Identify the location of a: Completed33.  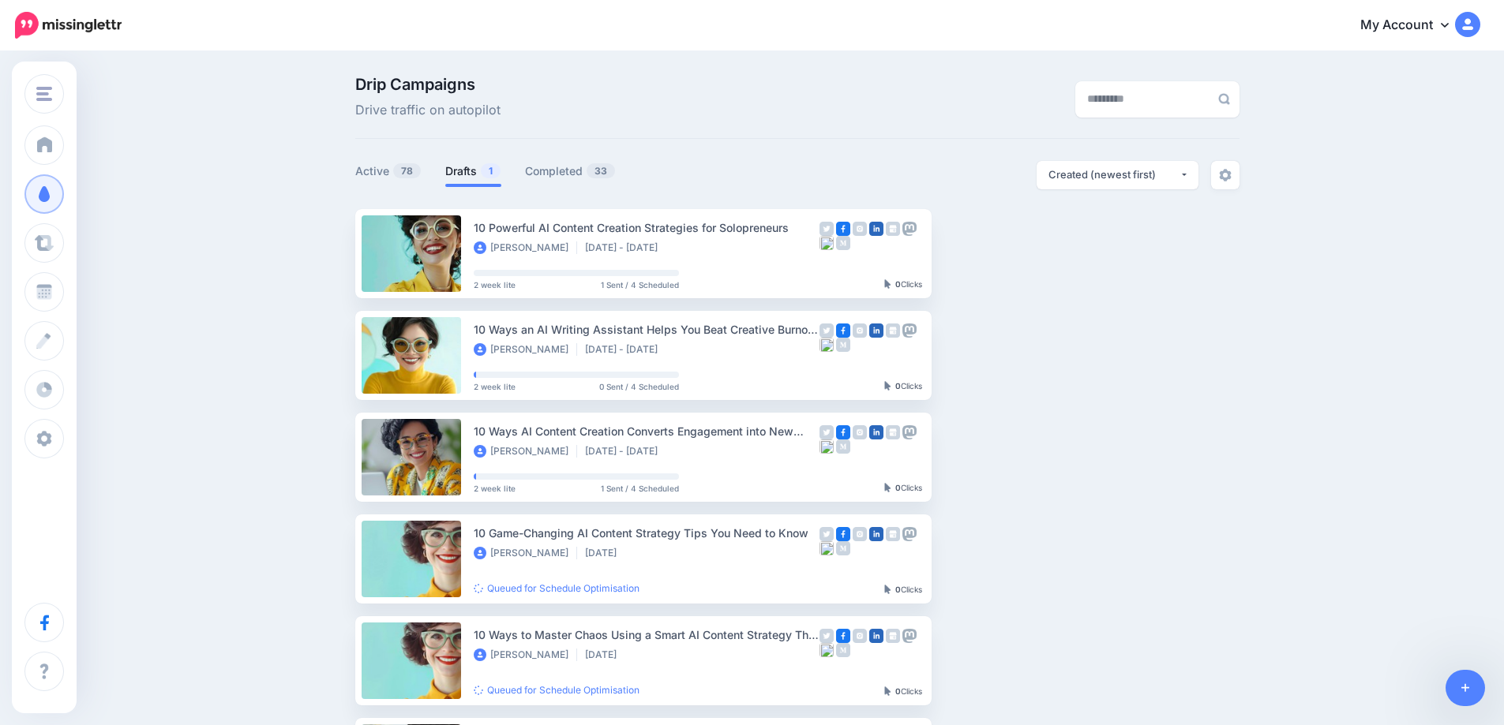
(570, 171).